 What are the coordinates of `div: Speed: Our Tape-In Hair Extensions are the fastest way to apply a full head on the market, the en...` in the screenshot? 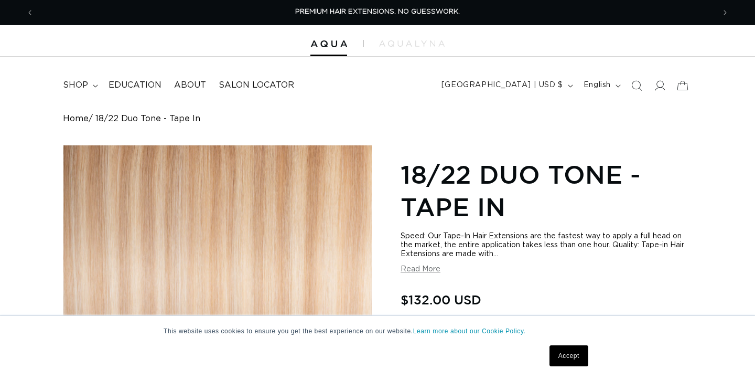 It's located at (546, 245).